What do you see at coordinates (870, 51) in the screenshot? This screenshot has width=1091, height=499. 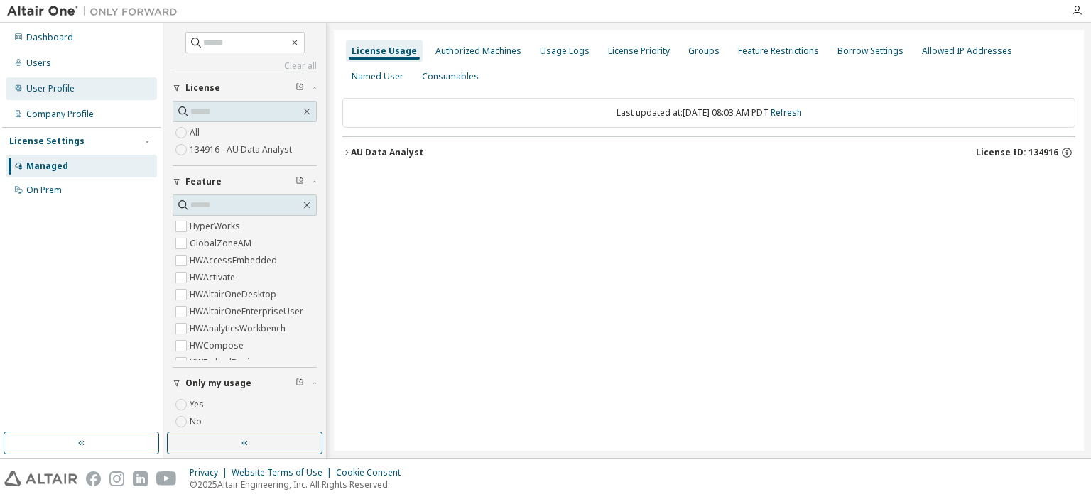 I see `div: Borrow Settings` at bounding box center [870, 51].